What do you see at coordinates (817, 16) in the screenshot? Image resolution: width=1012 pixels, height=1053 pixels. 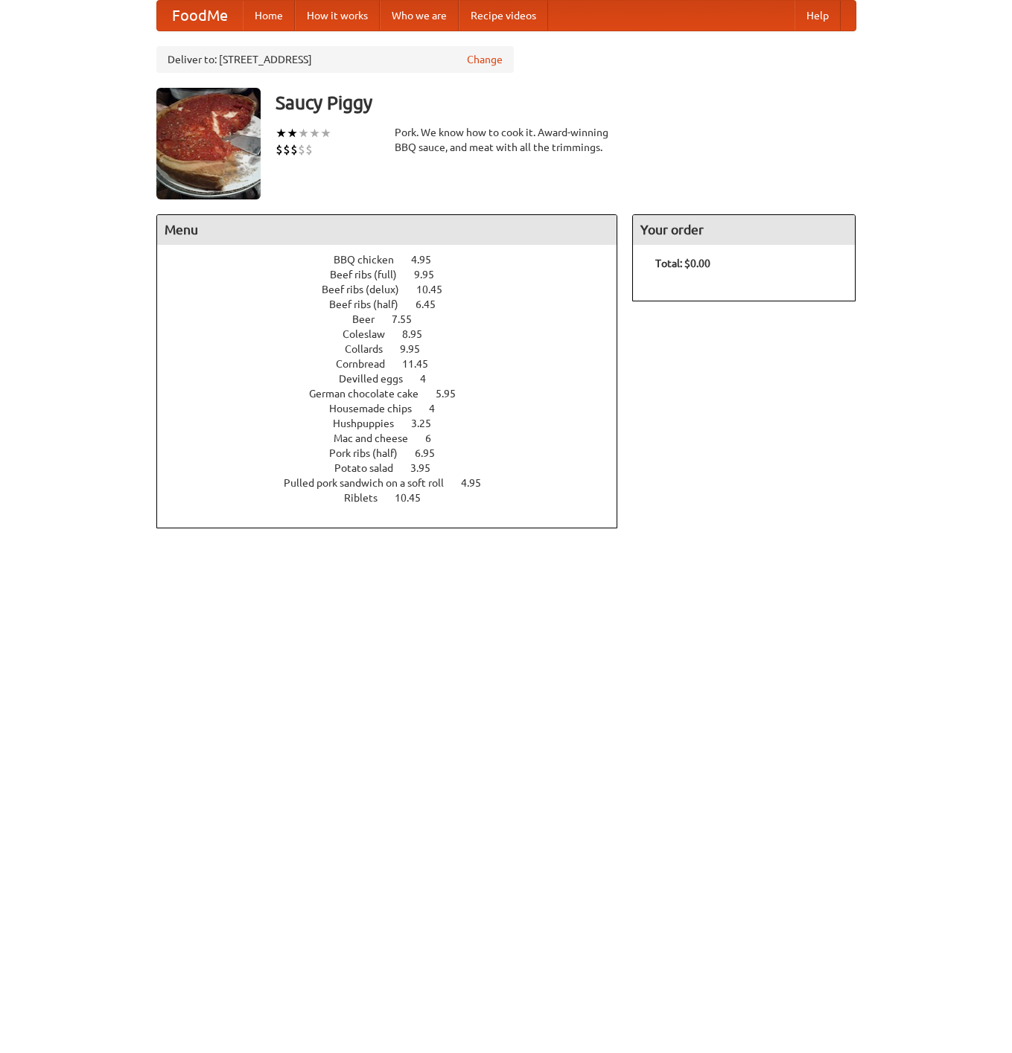 I see `a: Help` at bounding box center [817, 16].